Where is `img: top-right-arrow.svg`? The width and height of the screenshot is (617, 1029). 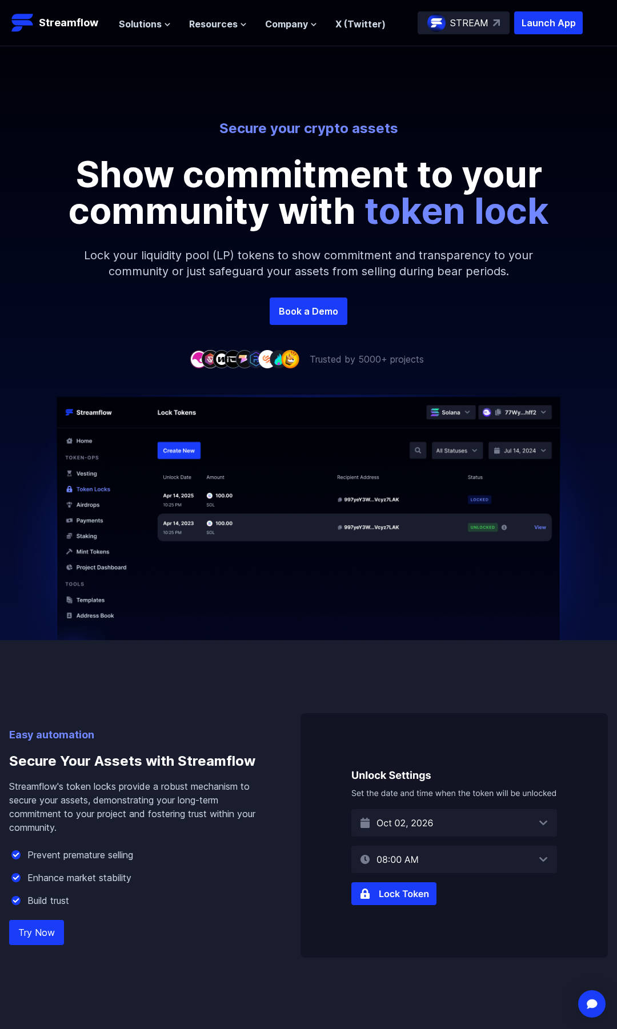
img: top-right-arrow.svg is located at coordinates (496, 23).